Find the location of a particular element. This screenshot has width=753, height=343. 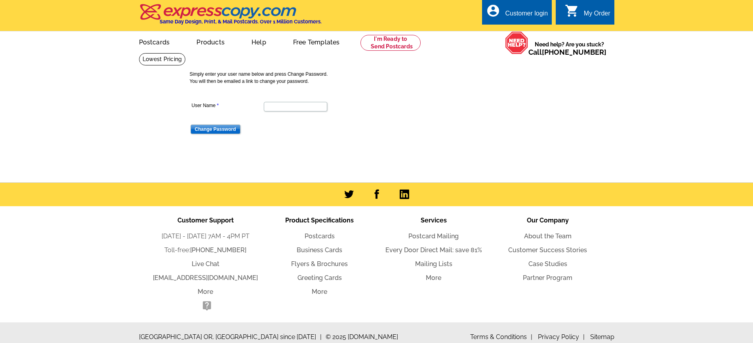

a: Products is located at coordinates (210, 41).